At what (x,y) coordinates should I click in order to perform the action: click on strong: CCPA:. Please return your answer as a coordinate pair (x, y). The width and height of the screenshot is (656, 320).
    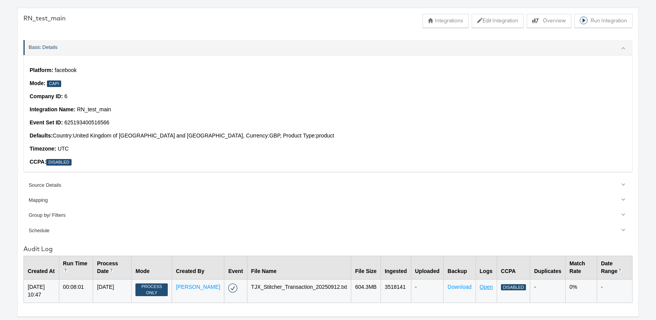
    Looking at the image, I should click on (38, 162).